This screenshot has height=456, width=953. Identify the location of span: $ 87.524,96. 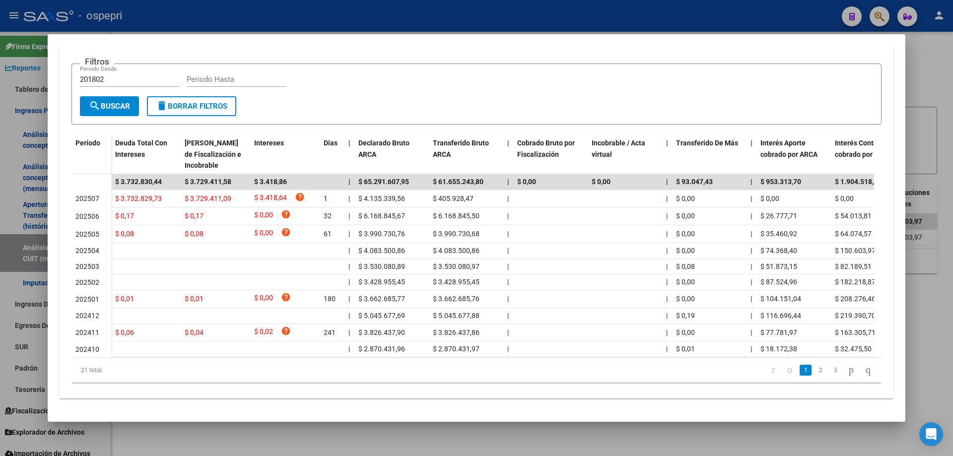
(779, 282).